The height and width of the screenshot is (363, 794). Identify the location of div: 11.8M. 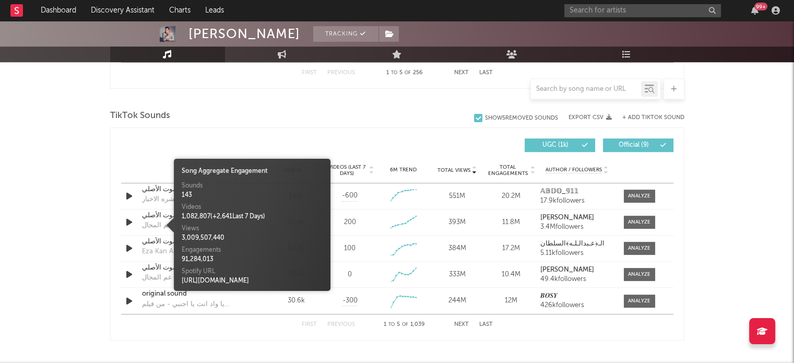
(511, 222).